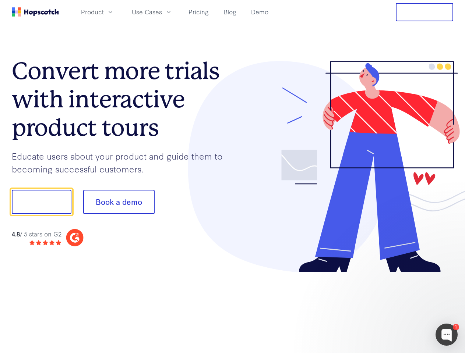  Describe the element at coordinates (119, 202) in the screenshot. I see `a: Book a demo` at that location.